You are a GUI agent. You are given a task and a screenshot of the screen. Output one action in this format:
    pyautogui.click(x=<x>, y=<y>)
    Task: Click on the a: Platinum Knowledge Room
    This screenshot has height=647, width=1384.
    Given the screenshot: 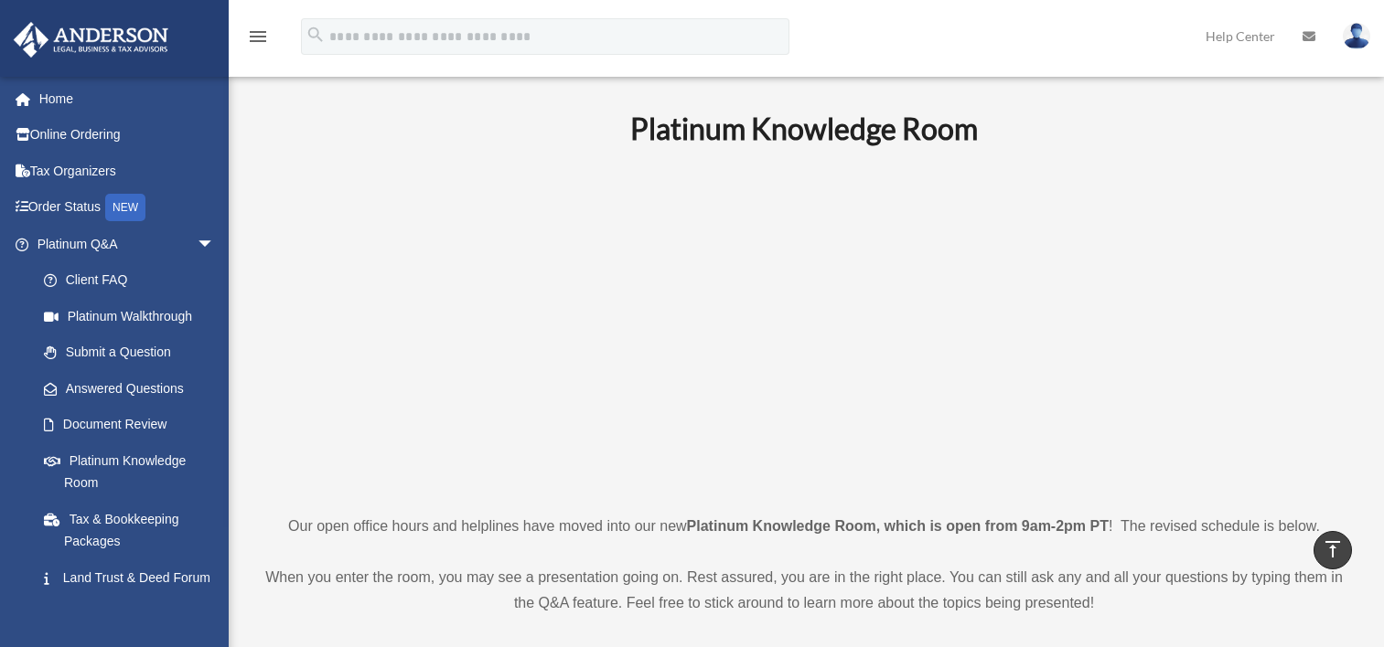 What is the action you would take?
    pyautogui.click(x=129, y=472)
    